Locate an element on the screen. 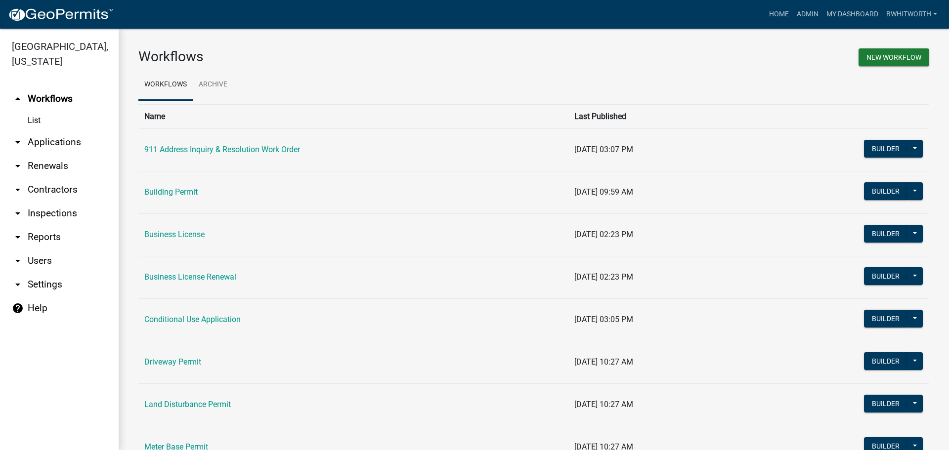 This screenshot has height=450, width=949. a: Land Disturbance Permit is located at coordinates (187, 404).